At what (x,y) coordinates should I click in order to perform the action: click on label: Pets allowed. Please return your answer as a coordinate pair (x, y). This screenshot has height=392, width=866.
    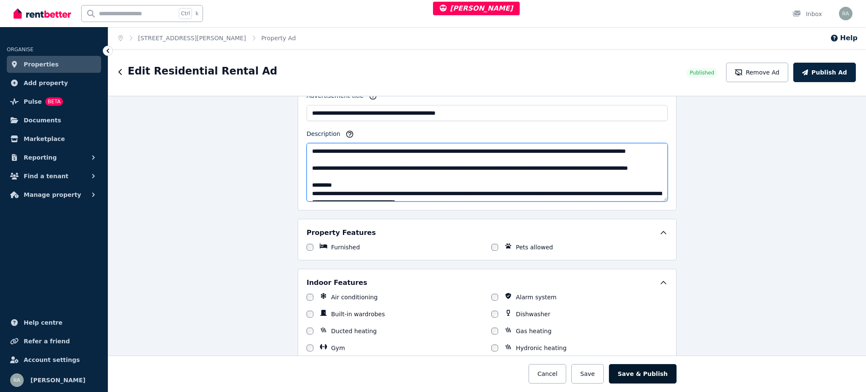
    Looking at the image, I should click on (535, 247).